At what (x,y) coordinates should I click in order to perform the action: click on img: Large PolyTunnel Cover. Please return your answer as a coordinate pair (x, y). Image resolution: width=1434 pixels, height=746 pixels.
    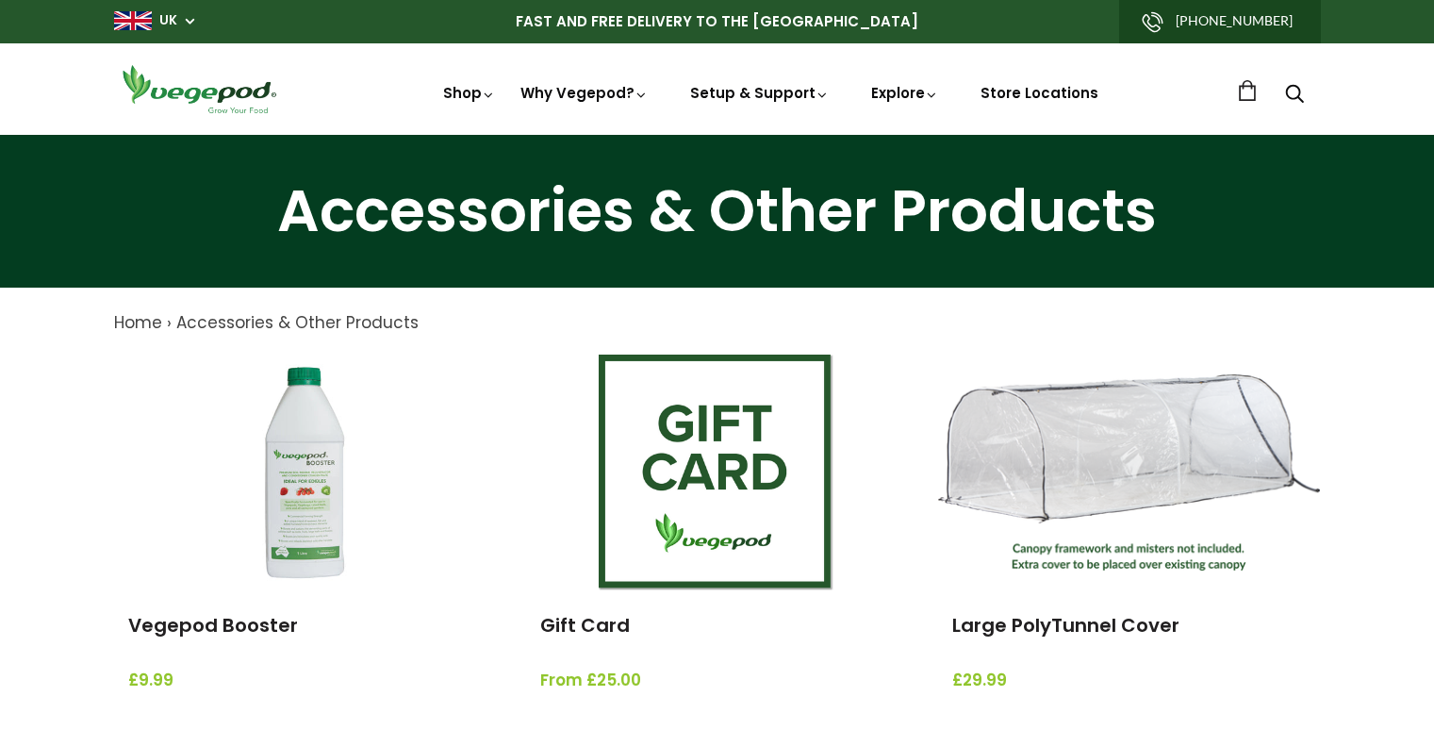
    Looking at the image, I should click on (1129, 472).